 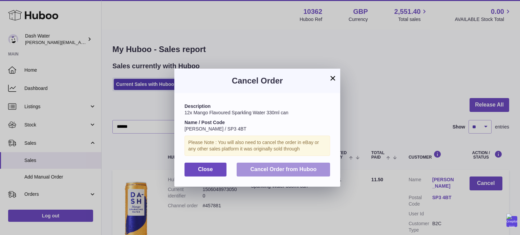 What do you see at coordinates (205, 170) in the screenshot?
I see `button: Close` at bounding box center [205, 170].